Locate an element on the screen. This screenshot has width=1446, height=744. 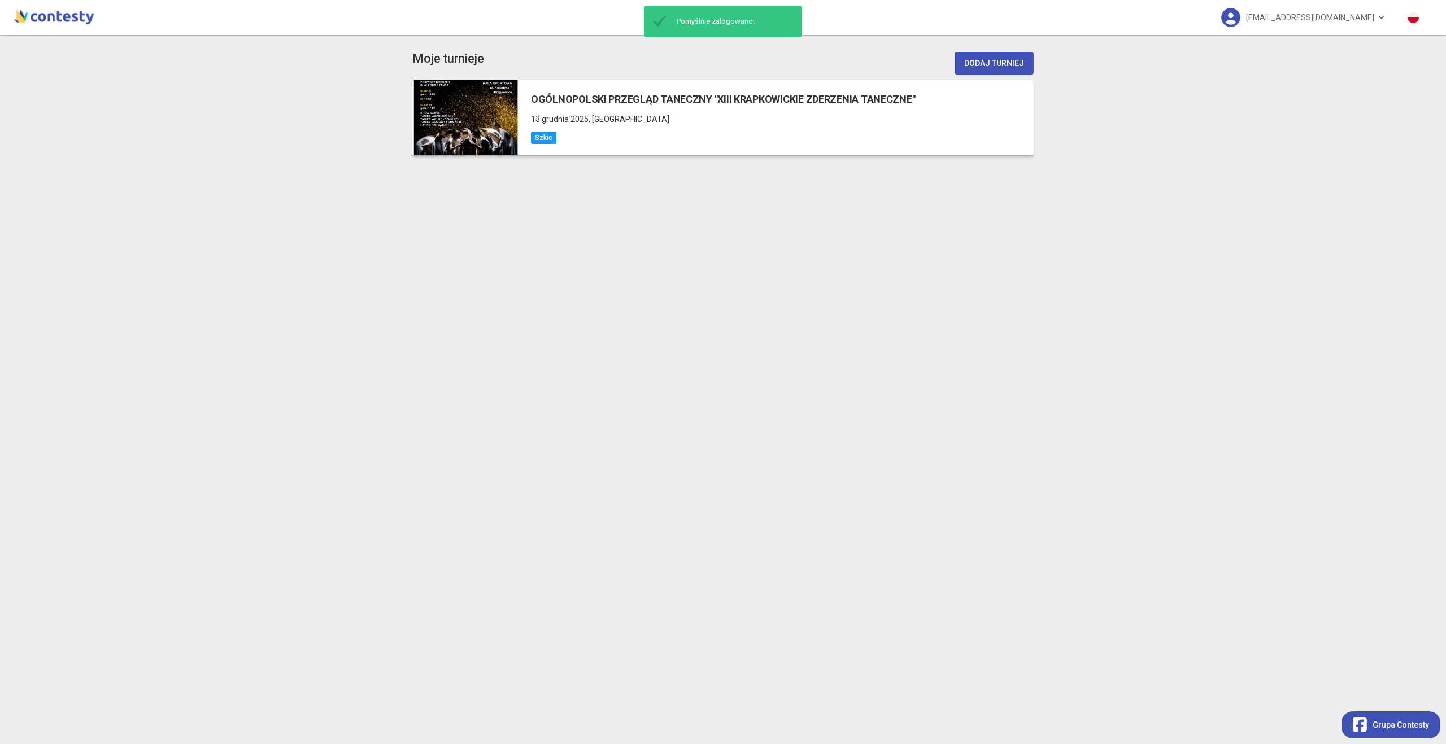
span: 13 grudnia 2025 is located at coordinates (560, 119).